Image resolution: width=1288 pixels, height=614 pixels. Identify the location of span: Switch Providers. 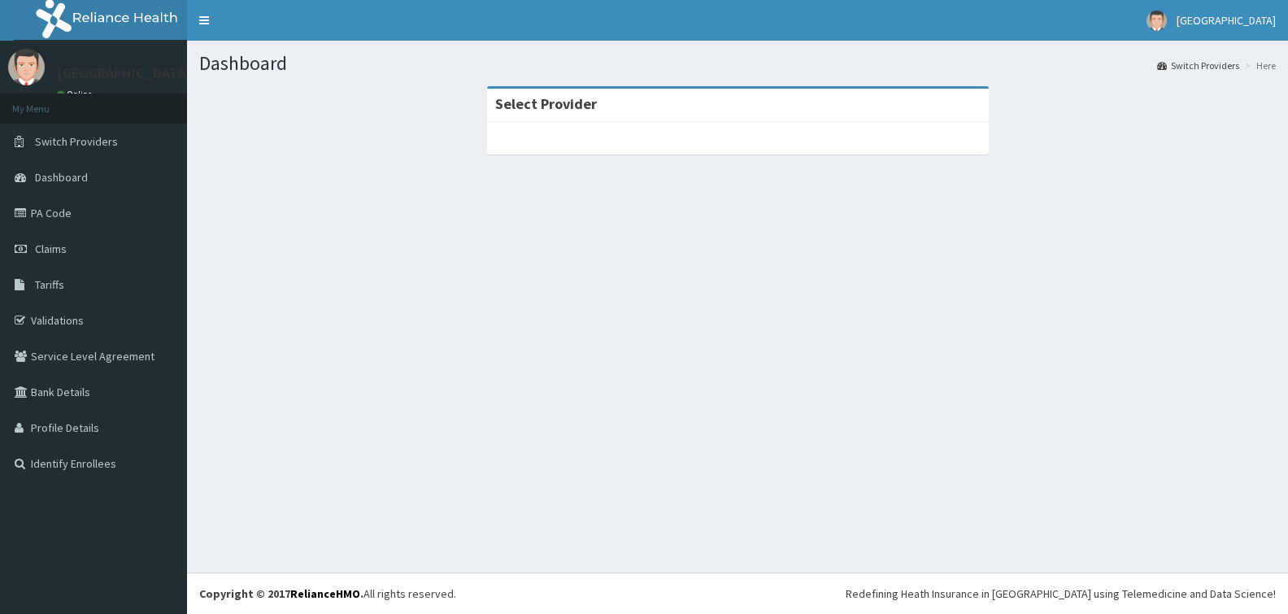
(76, 142).